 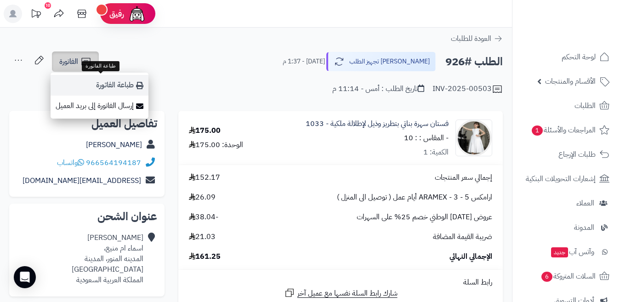 What do you see at coordinates (566, 154) in the screenshot?
I see `a: طلبات الإرجاع` at bounding box center [566, 154].